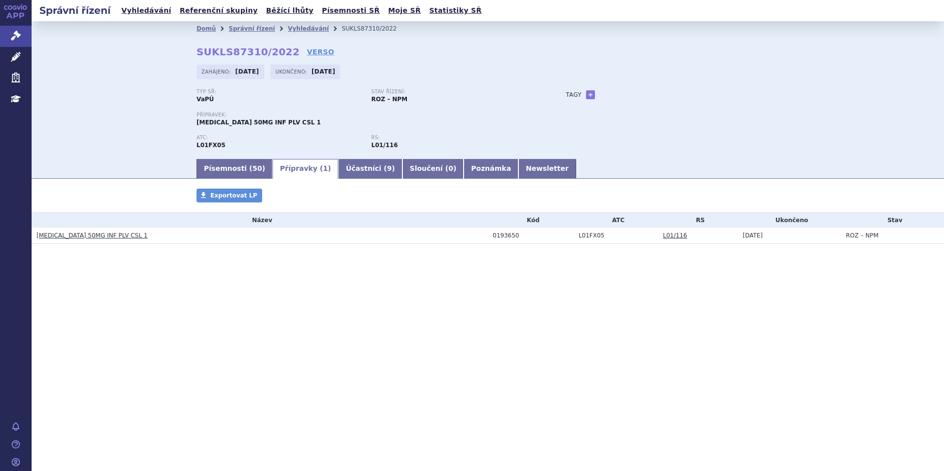 Image resolution: width=944 pixels, height=471 pixels. What do you see at coordinates (789, 220) in the screenshot?
I see `th: Ukončeno` at bounding box center [789, 220].